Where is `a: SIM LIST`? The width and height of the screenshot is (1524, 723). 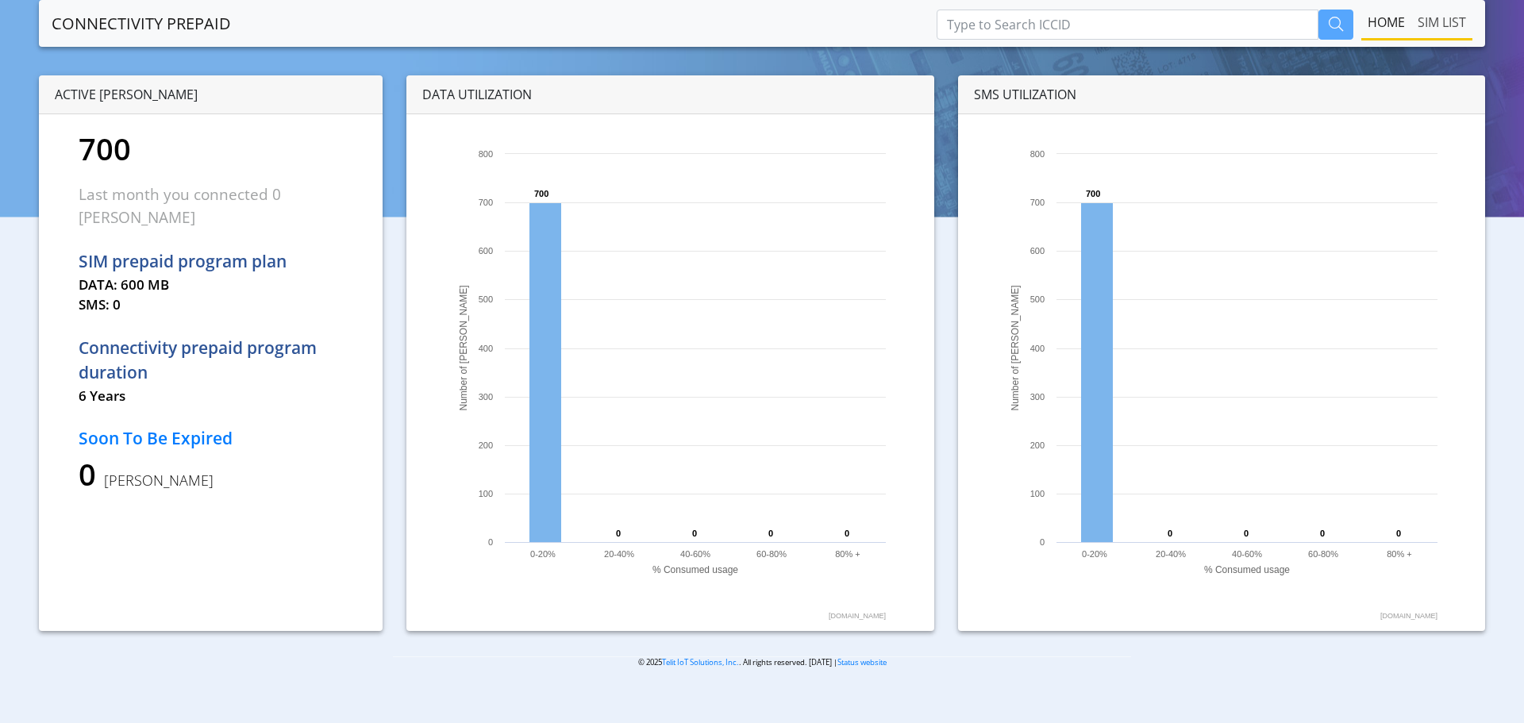
a: SIM LIST is located at coordinates (1442, 22).